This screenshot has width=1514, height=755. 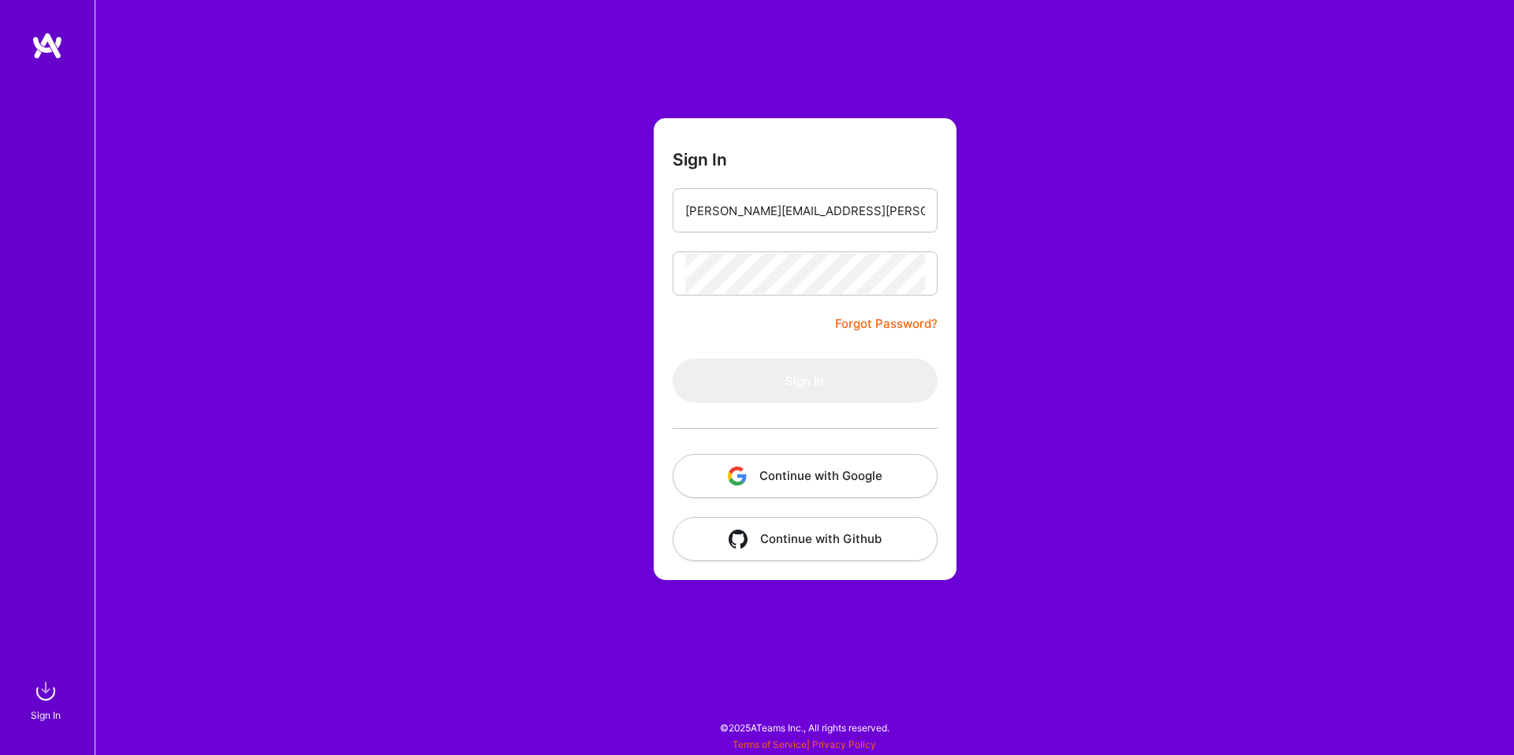 I want to click on button: Continue with Google, so click(x=805, y=476).